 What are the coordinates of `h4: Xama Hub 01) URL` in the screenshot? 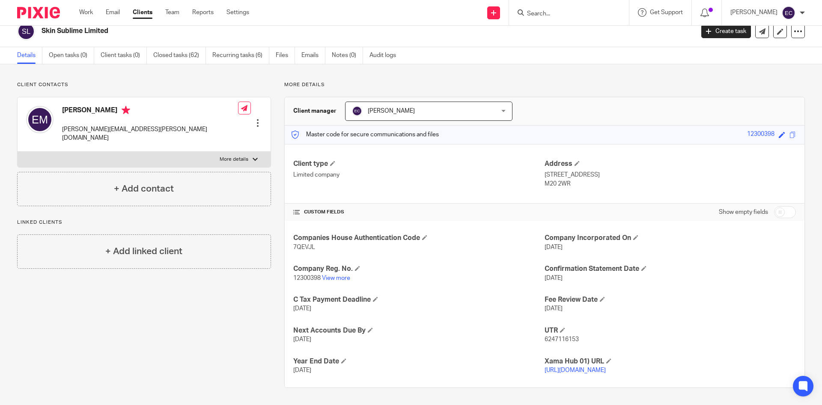 It's located at (670, 361).